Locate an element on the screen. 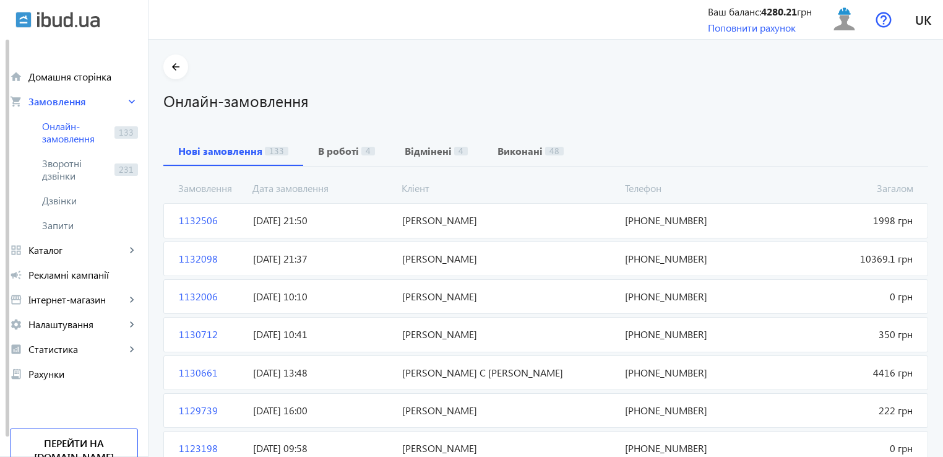  span: 1130661 is located at coordinates (211, 373).